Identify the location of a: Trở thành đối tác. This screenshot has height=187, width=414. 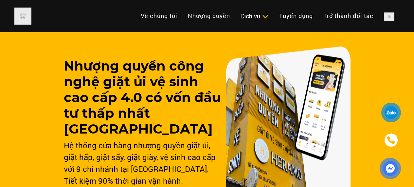
(349, 16).